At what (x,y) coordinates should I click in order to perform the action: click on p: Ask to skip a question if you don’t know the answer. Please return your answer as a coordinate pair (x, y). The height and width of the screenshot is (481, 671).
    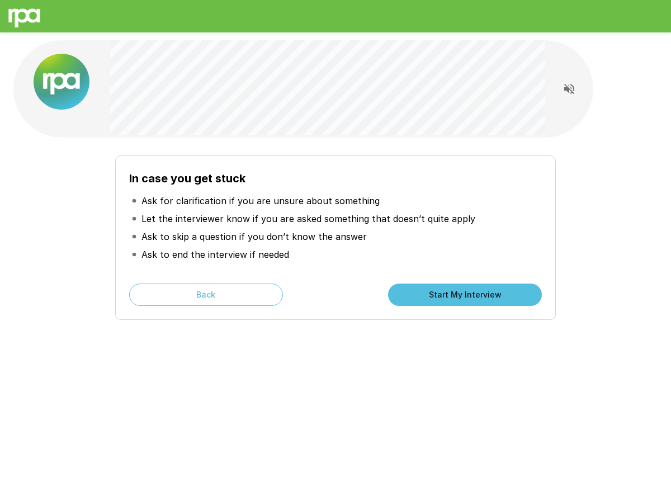
    Looking at the image, I should click on (254, 237).